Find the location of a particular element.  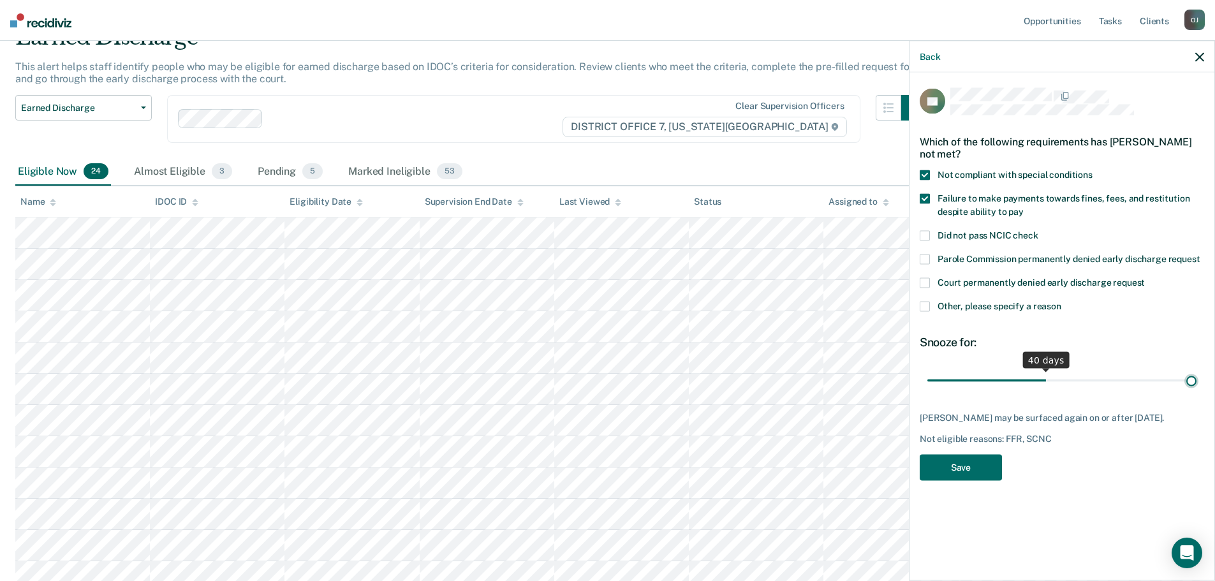

div: Earned Discharge is located at coordinates (471, 42).